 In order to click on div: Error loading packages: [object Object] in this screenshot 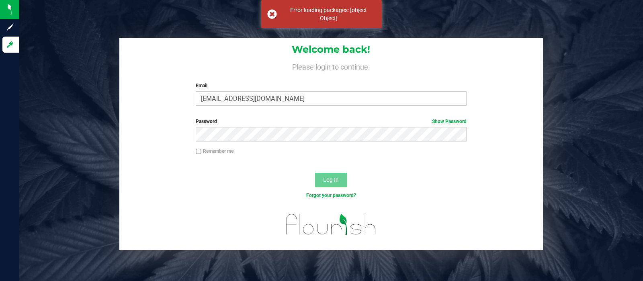, I will do `click(328, 14)`.